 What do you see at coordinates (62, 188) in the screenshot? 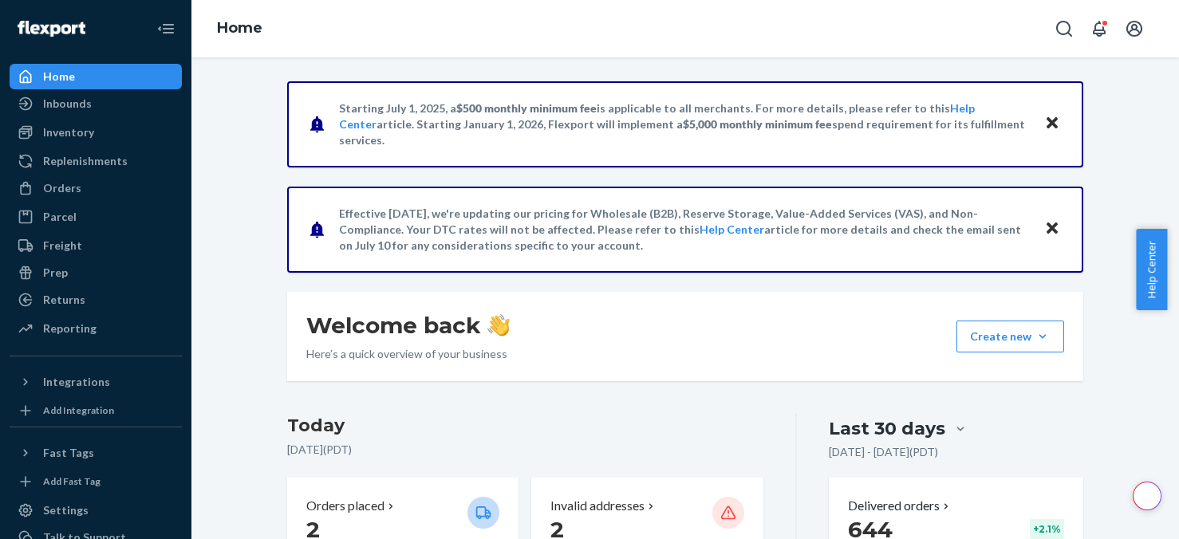
I see `div: Orders` at bounding box center [62, 188].